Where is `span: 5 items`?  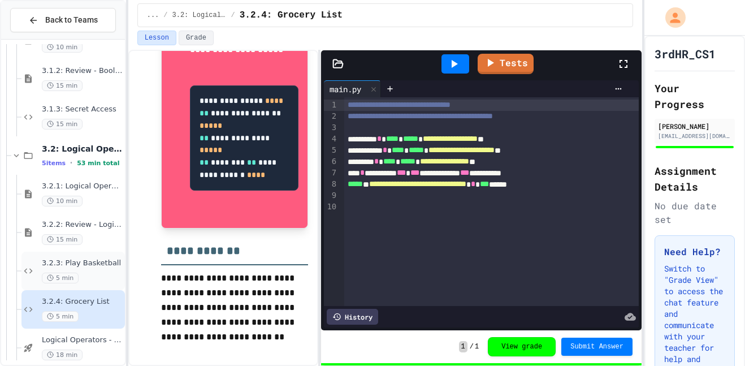
span: 5 items is located at coordinates (54, 163).